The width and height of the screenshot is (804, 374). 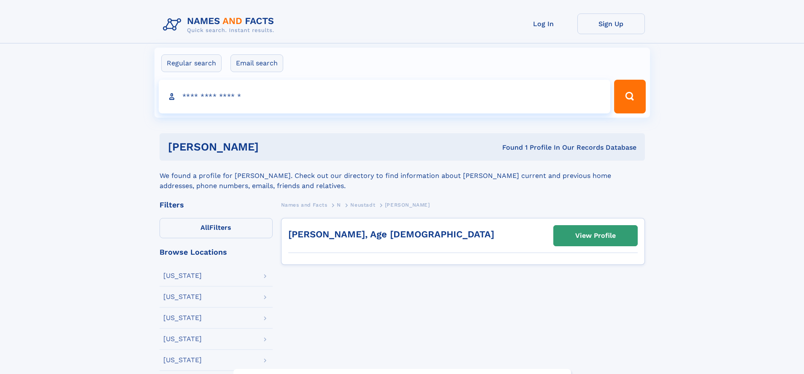 What do you see at coordinates (216, 252) in the screenshot?
I see `div: Browse Locations` at bounding box center [216, 252].